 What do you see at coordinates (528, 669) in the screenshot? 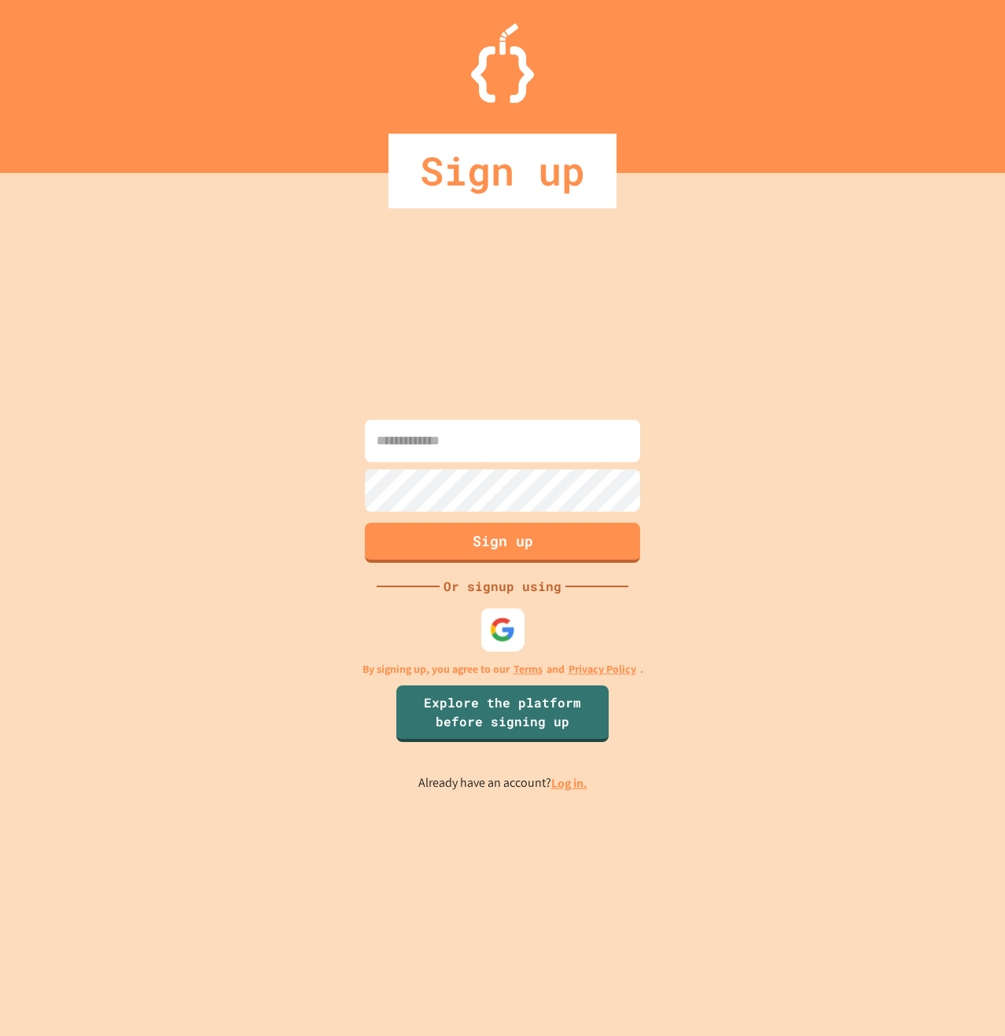
I see `a: Terms` at bounding box center [528, 669].